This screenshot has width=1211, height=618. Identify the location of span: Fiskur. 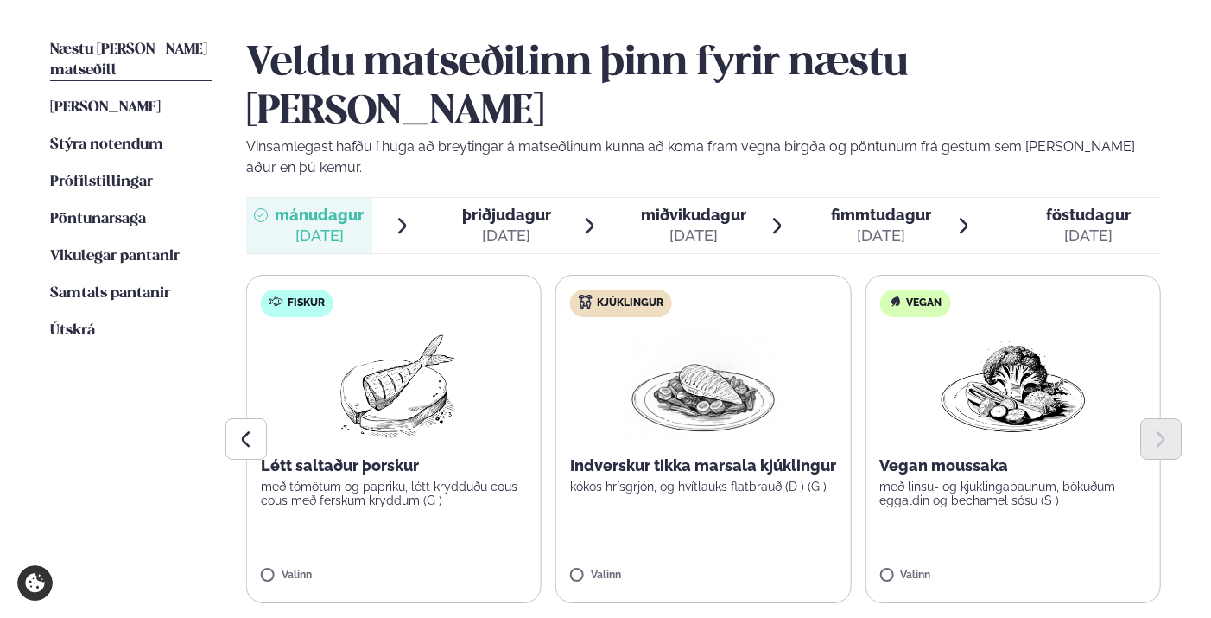
(306, 303).